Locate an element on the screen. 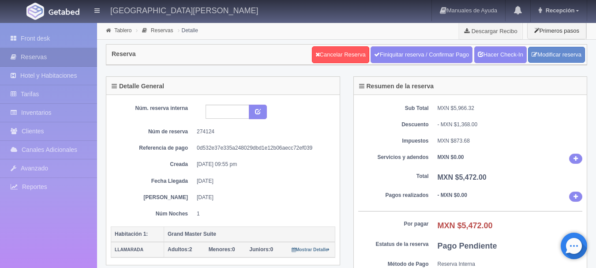  h4: Reserva is located at coordinates (124, 54).